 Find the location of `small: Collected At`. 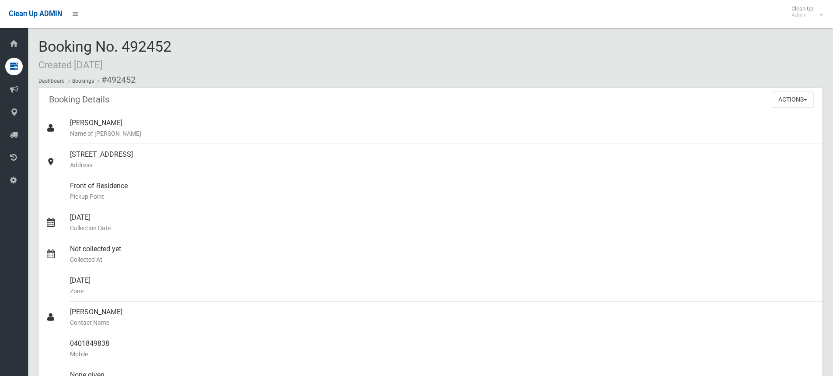

small: Collected At is located at coordinates (442, 259).